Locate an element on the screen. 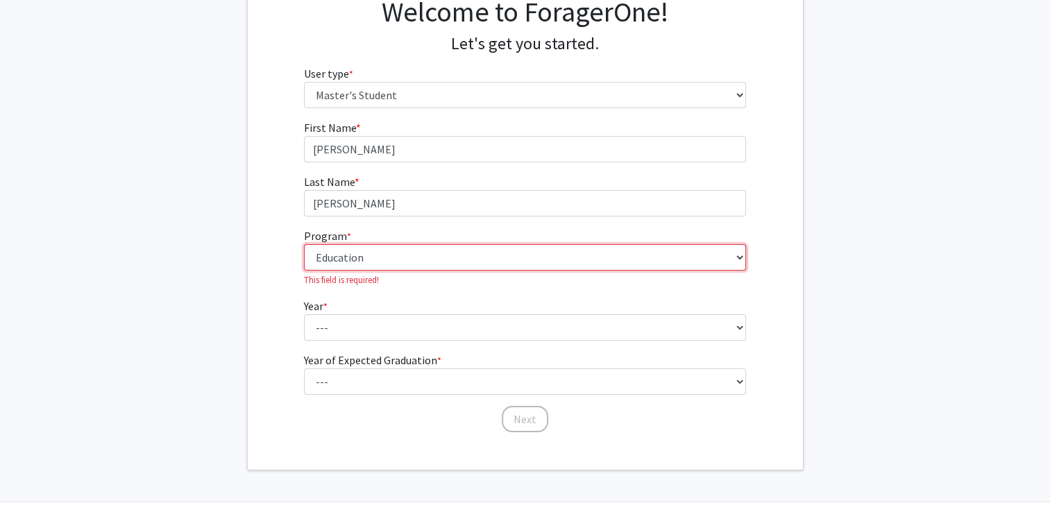 Image resolution: width=1050 pixels, height=512 pixels. span: Last Name is located at coordinates (329, 182).